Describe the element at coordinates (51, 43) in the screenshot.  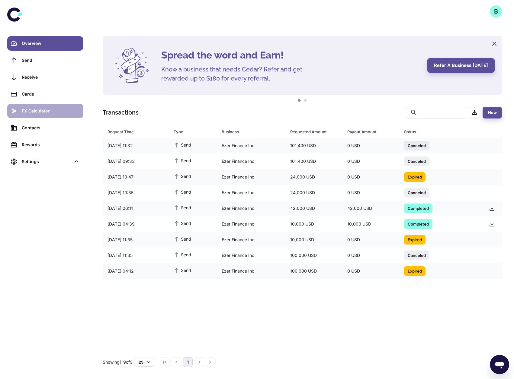
I see `div: Overview` at that location.